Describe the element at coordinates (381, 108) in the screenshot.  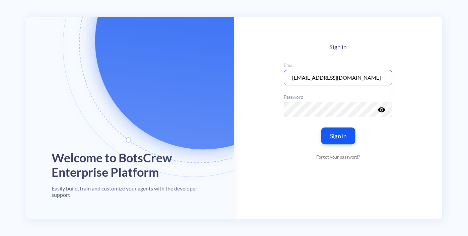
I see `button: visibility` at that location.